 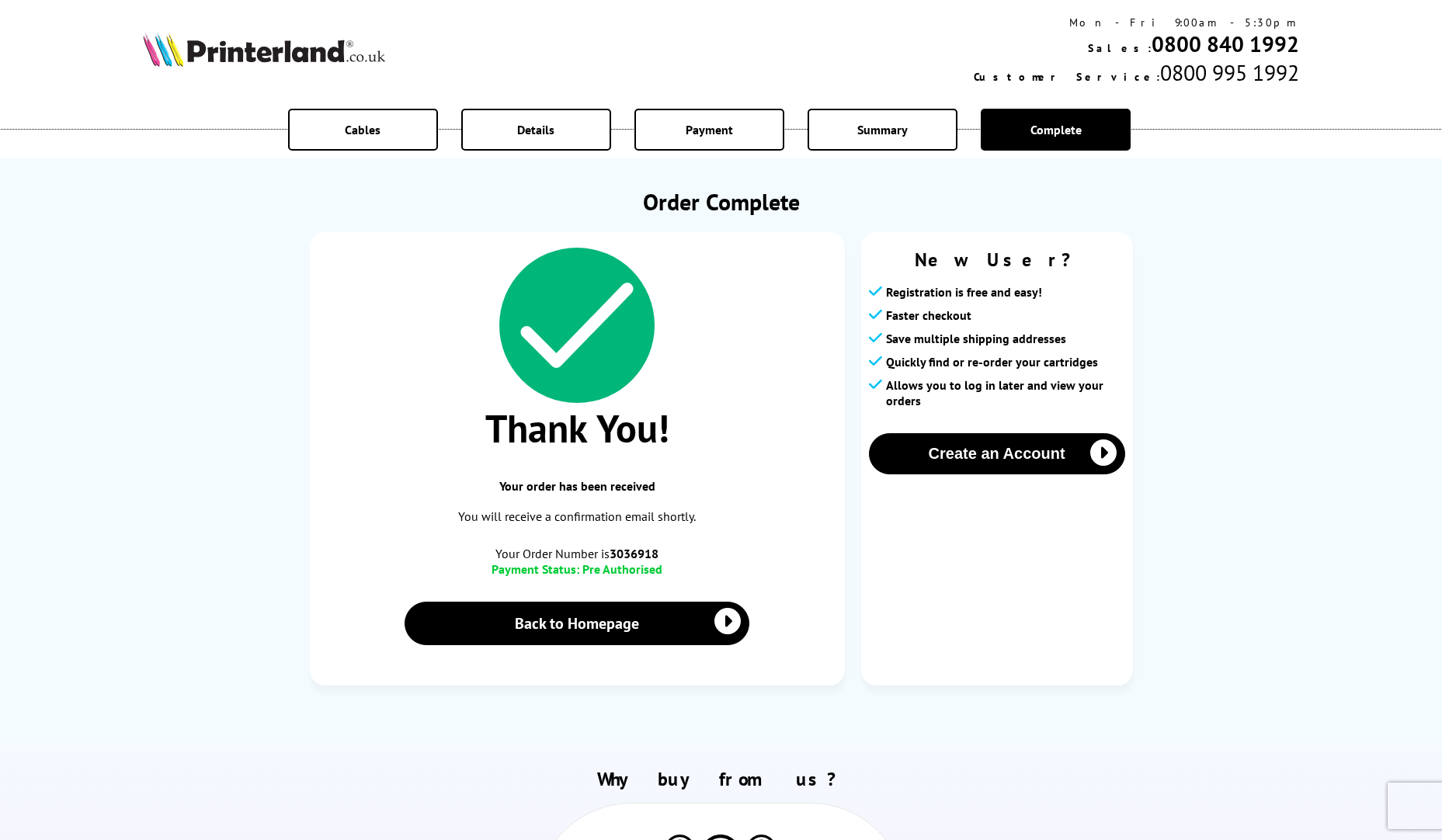 I want to click on span: Allows you to log in later and view your orders, so click(x=1006, y=393).